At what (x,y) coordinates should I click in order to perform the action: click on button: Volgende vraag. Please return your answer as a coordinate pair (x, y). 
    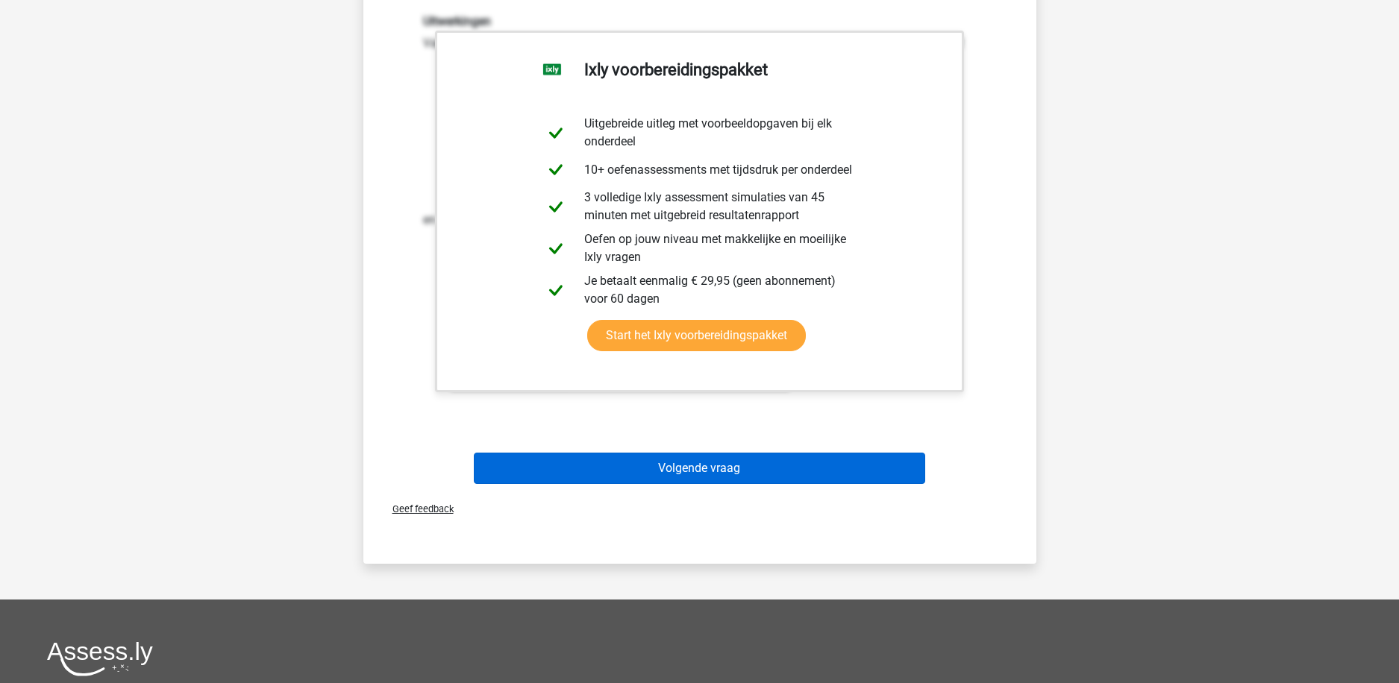
    Looking at the image, I should click on (699, 469).